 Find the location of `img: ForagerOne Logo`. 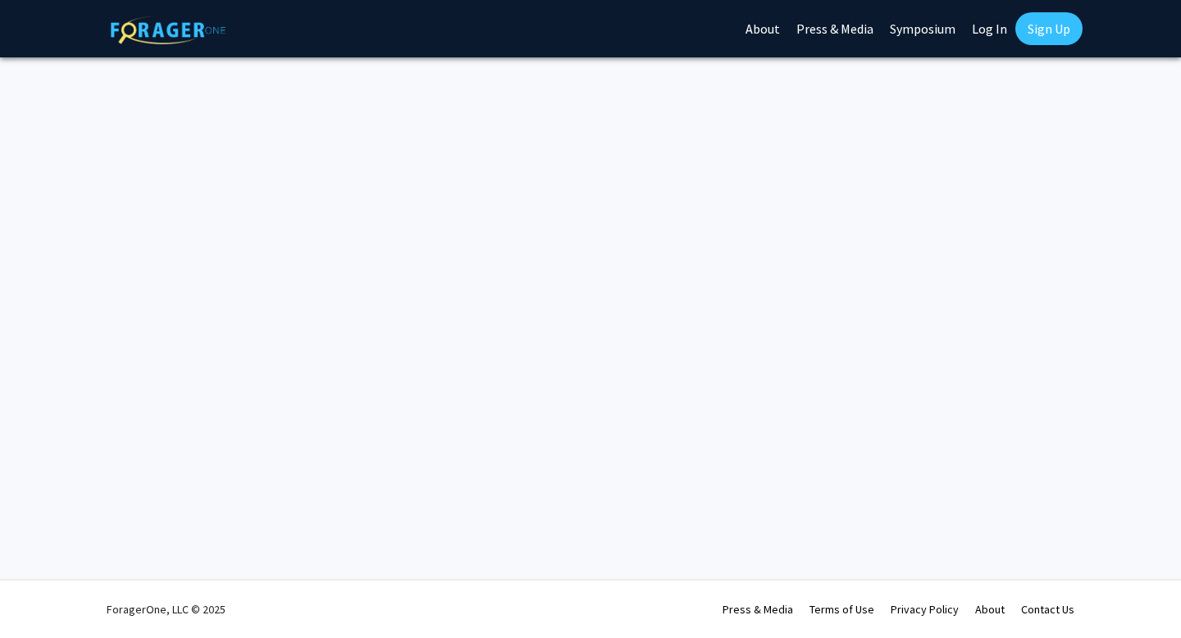

img: ForagerOne Logo is located at coordinates (168, 30).